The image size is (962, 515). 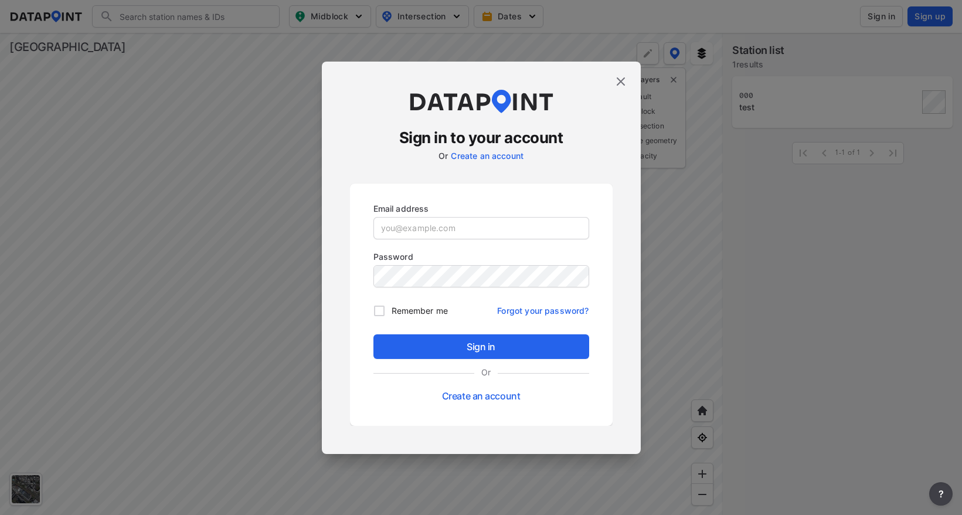 What do you see at coordinates (481, 208) in the screenshot?
I see `p: Email address` at bounding box center [481, 208].